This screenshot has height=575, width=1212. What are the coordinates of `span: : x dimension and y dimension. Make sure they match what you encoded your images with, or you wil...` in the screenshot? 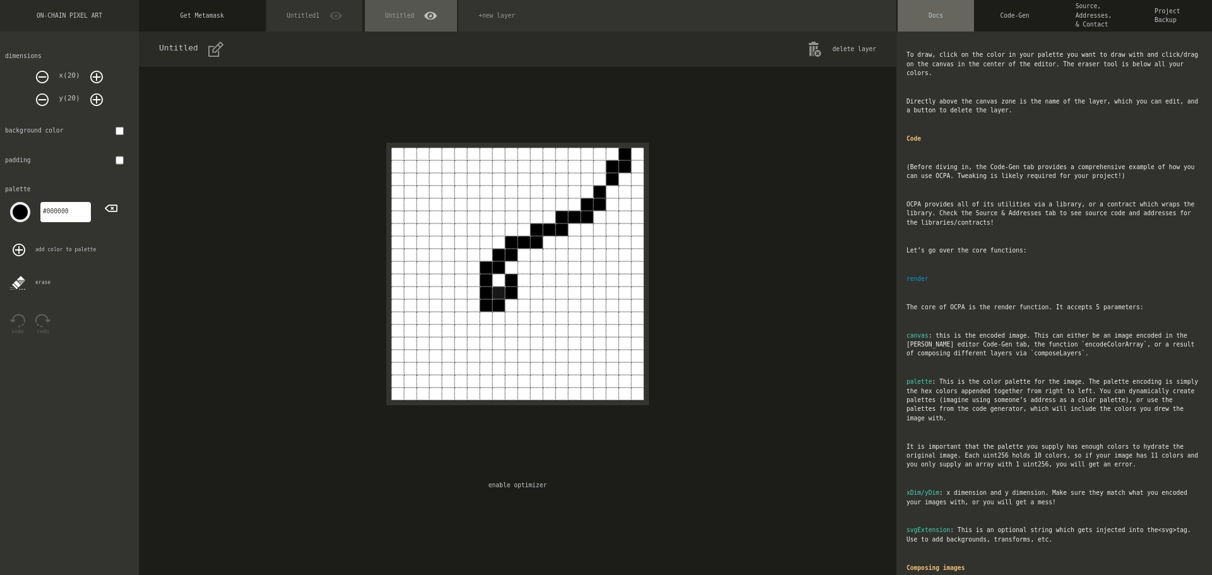 It's located at (1054, 497).